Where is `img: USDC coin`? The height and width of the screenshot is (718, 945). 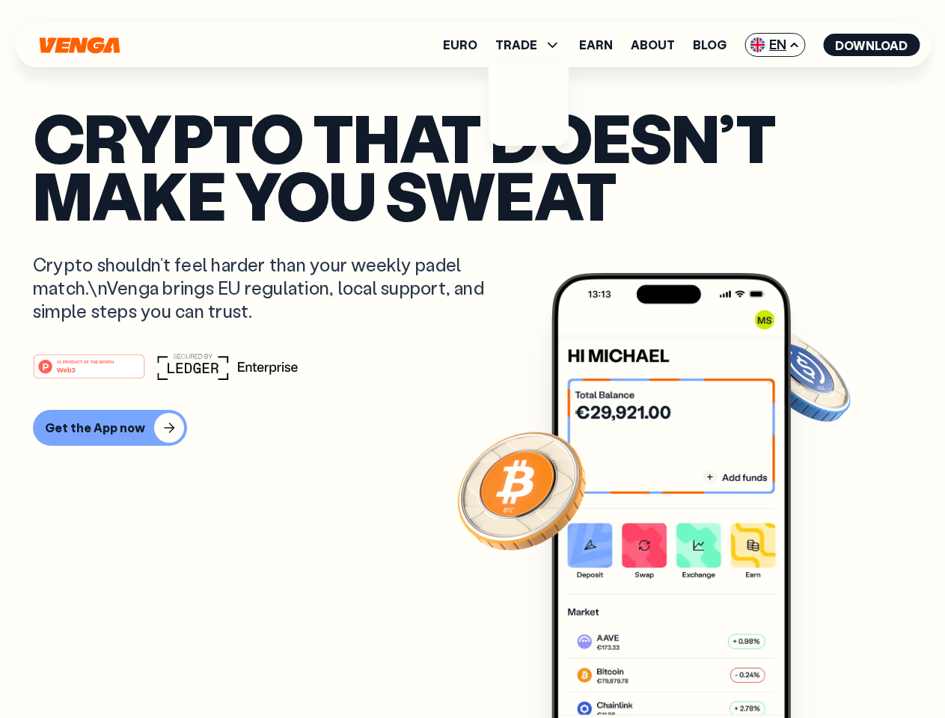
img: USDC coin is located at coordinates (800, 376).